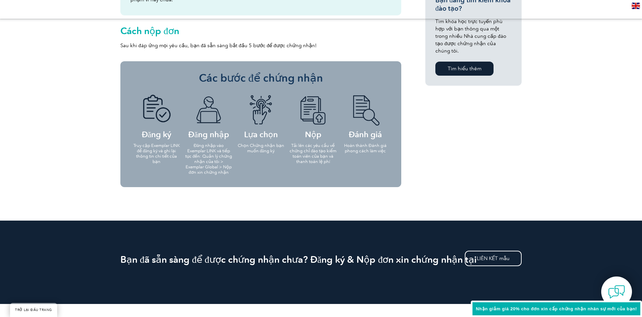 The height and width of the screenshot is (317, 642). What do you see at coordinates (299, 259) in the screenshot?
I see `font: Bạn đã sẵn sàng để được chứng nhận chưa? Đăng ký & Nộp đơn xin chứng nhận tại` at bounding box center [299, 259].